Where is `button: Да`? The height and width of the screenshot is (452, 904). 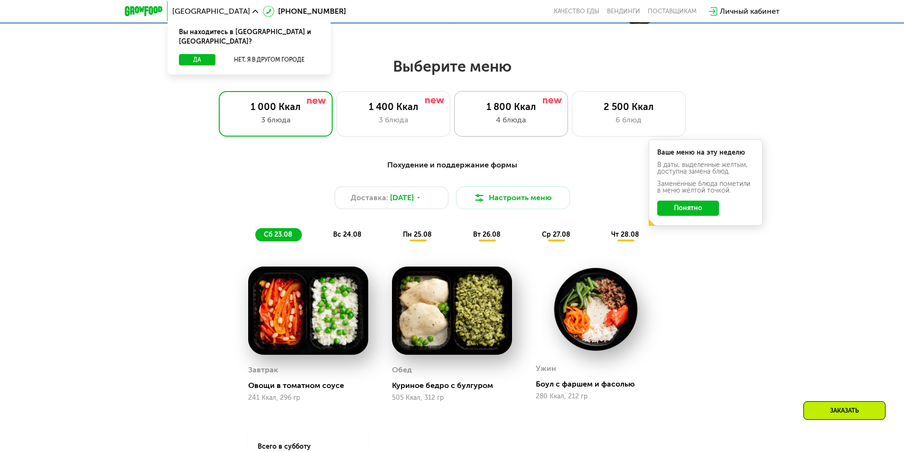
button: Да is located at coordinates (197, 60).